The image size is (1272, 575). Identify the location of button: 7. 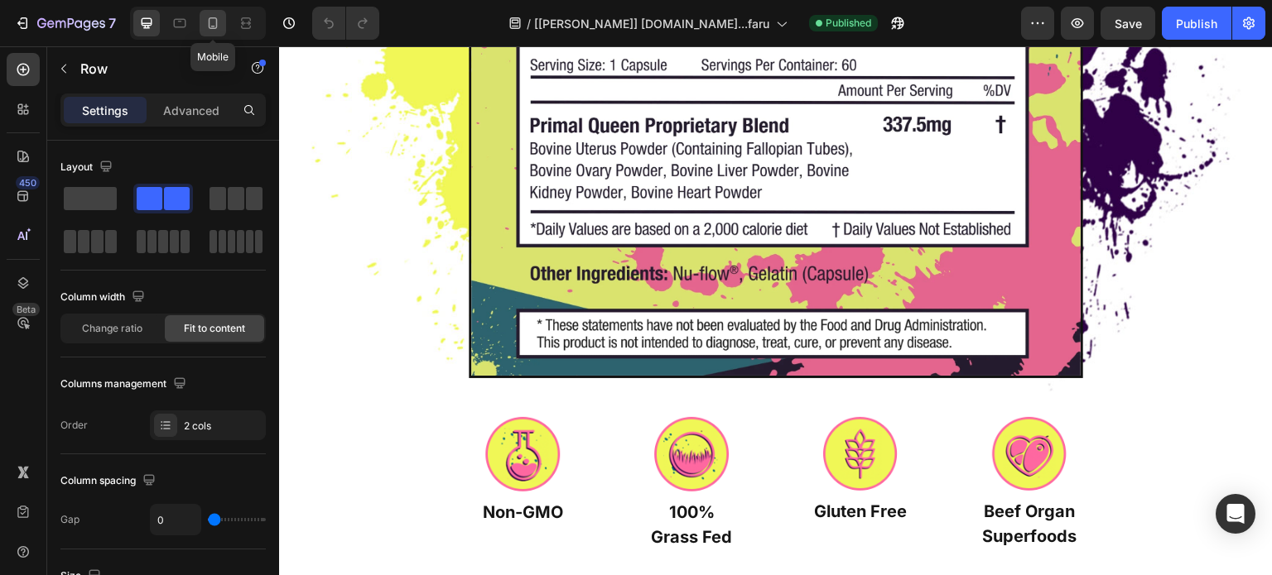
(65, 23).